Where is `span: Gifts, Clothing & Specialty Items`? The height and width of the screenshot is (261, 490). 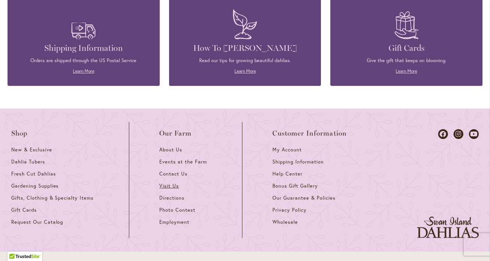 span: Gifts, Clothing & Specialty Items is located at coordinates (52, 197).